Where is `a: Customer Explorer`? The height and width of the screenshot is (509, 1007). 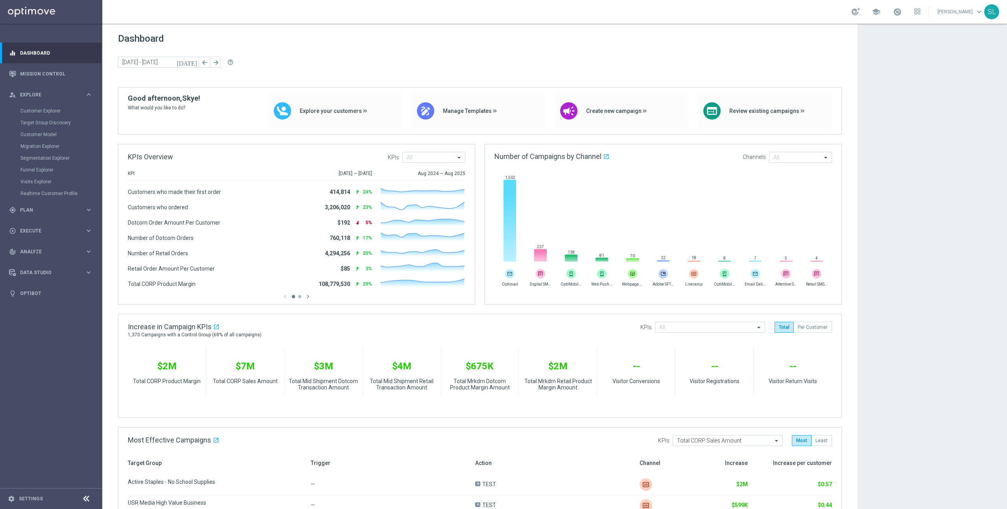 a: Customer Explorer is located at coordinates (51, 111).